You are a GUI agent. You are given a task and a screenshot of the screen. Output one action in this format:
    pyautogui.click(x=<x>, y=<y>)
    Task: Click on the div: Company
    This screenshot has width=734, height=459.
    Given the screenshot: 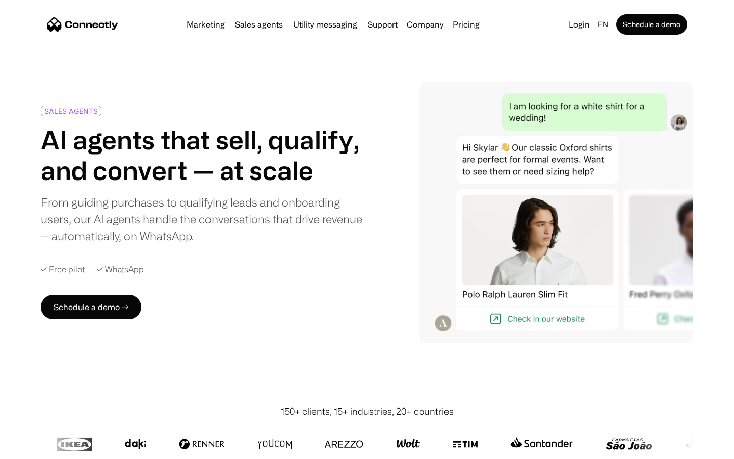 What is the action you would take?
    pyautogui.click(x=425, y=24)
    